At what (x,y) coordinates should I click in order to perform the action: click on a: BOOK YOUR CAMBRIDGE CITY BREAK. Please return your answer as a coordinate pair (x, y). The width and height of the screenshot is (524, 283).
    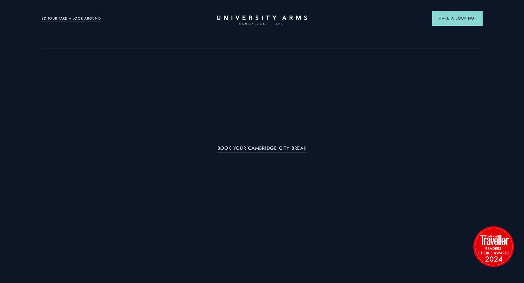
    Looking at the image, I should click on (262, 149).